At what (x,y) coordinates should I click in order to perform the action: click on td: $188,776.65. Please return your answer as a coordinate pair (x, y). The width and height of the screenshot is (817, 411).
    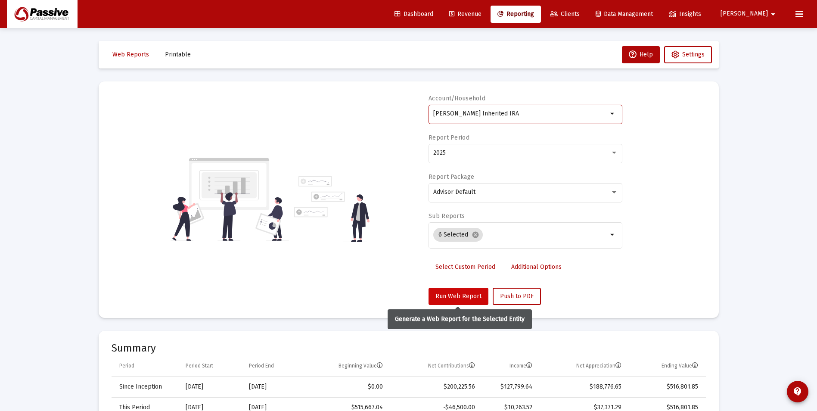
    Looking at the image, I should click on (583, 387).